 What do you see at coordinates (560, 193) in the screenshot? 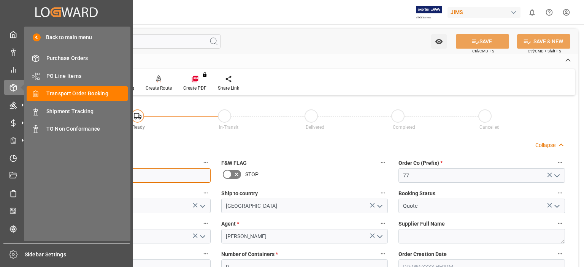
I see `button: Booking Status` at bounding box center [560, 193].